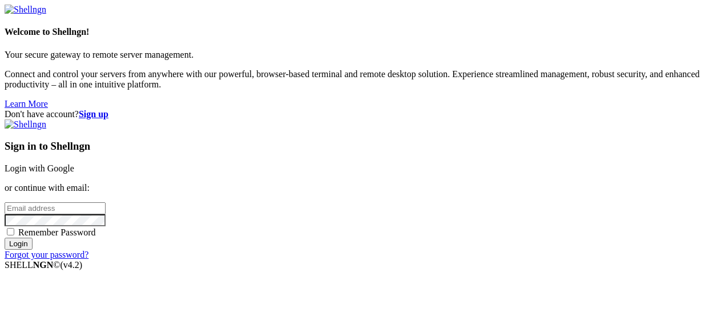  Describe the element at coordinates (94, 114) in the screenshot. I see `strong: Sign up` at that location.